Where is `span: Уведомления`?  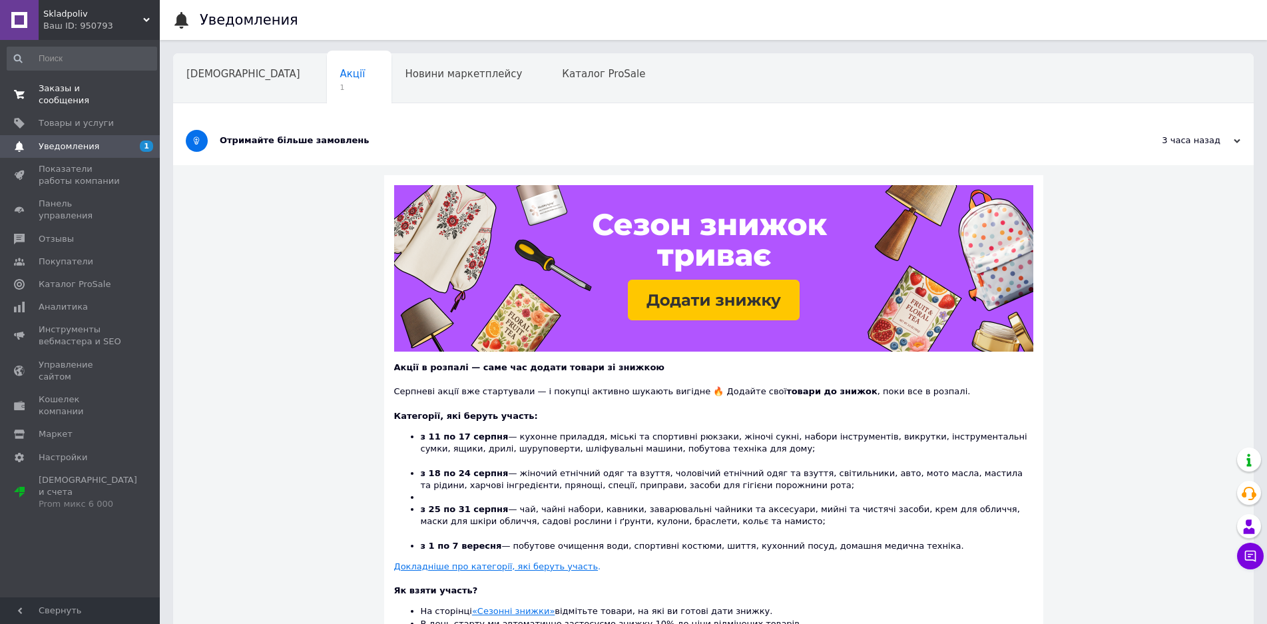 span: Уведомления is located at coordinates (69, 146).